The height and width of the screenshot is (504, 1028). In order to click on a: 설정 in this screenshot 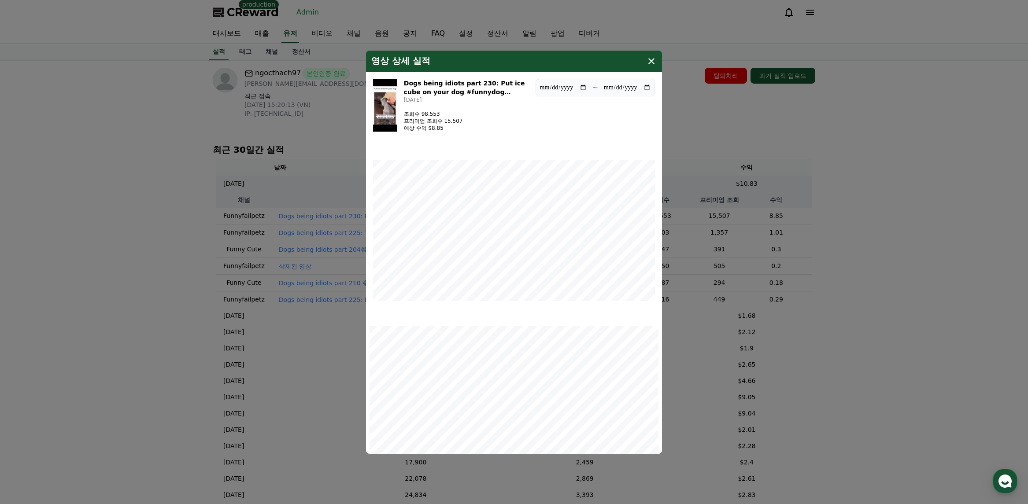, I will do `click(141, 290)`.